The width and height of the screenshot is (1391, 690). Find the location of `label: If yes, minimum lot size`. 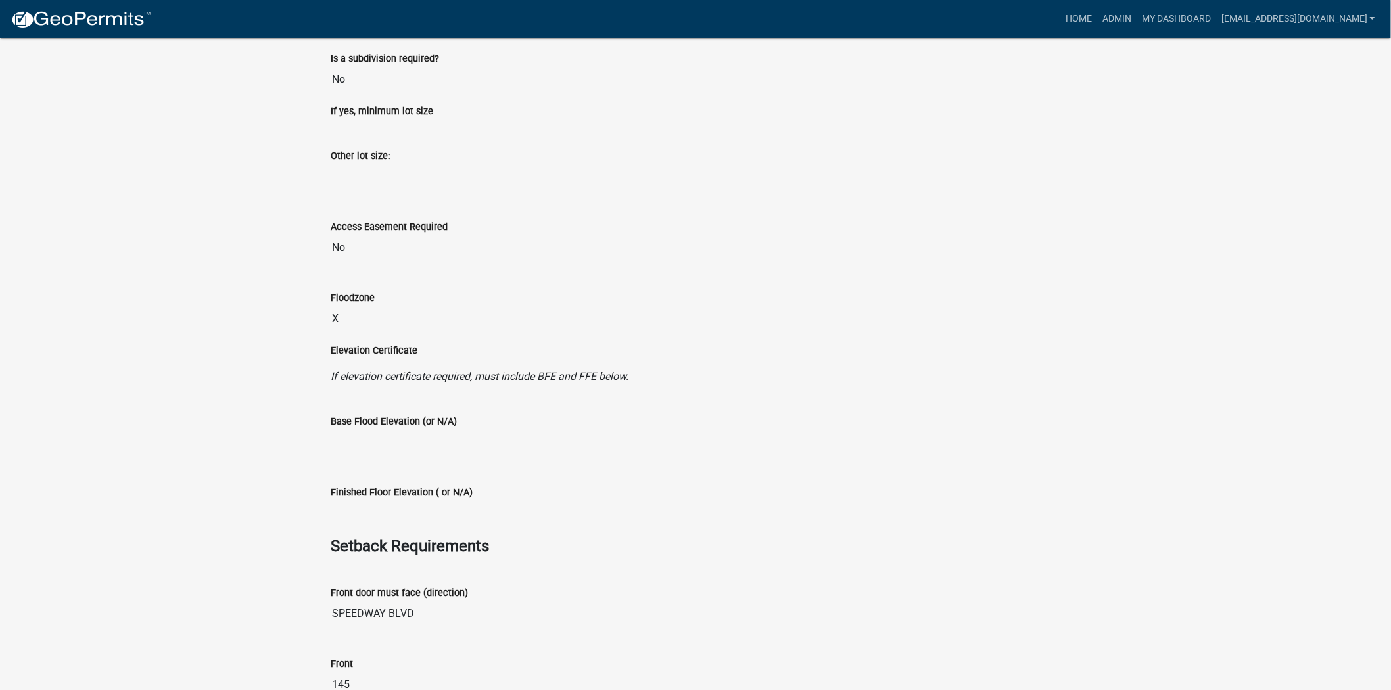

label: If yes, minimum lot size is located at coordinates (382, 112).